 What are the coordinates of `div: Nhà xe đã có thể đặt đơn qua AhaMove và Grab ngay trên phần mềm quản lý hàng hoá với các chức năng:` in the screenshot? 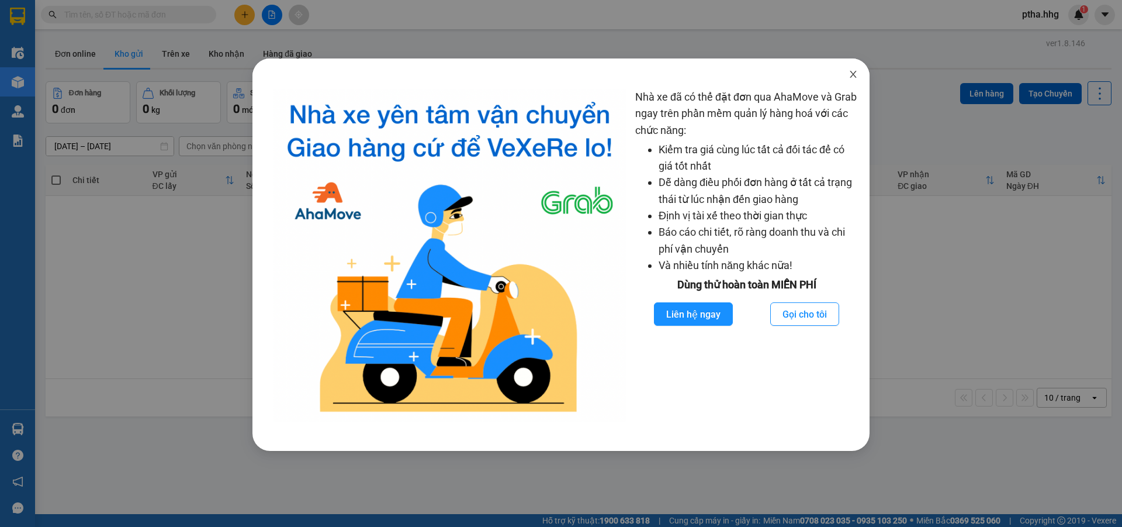 It's located at (747, 255).